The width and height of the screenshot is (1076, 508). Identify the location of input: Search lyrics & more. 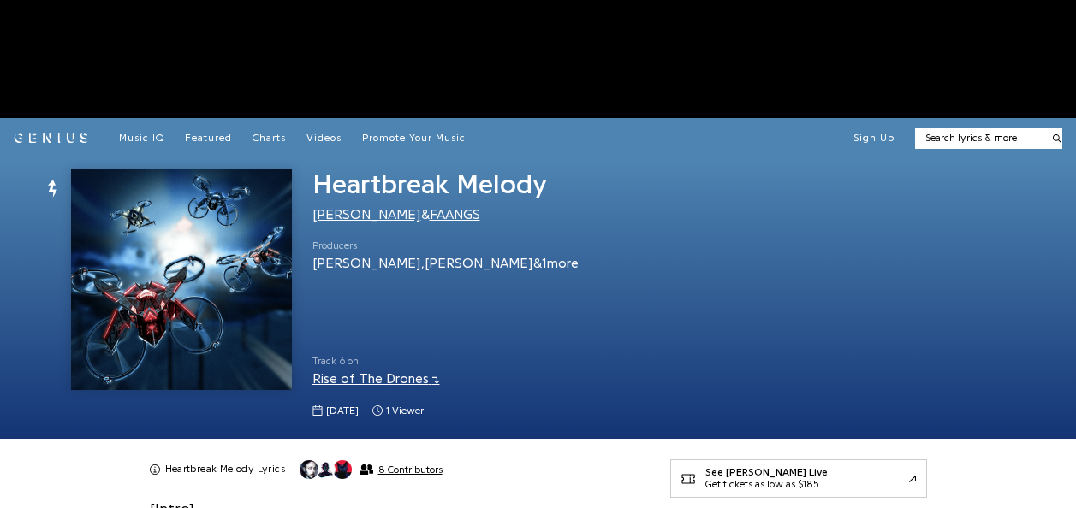
(978, 138).